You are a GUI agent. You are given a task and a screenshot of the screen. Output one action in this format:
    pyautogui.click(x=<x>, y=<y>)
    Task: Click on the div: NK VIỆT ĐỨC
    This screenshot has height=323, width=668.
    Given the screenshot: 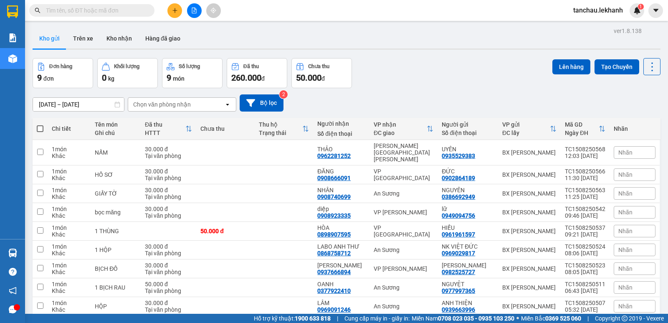 What is the action you would take?
    pyautogui.click(x=467, y=246)
    